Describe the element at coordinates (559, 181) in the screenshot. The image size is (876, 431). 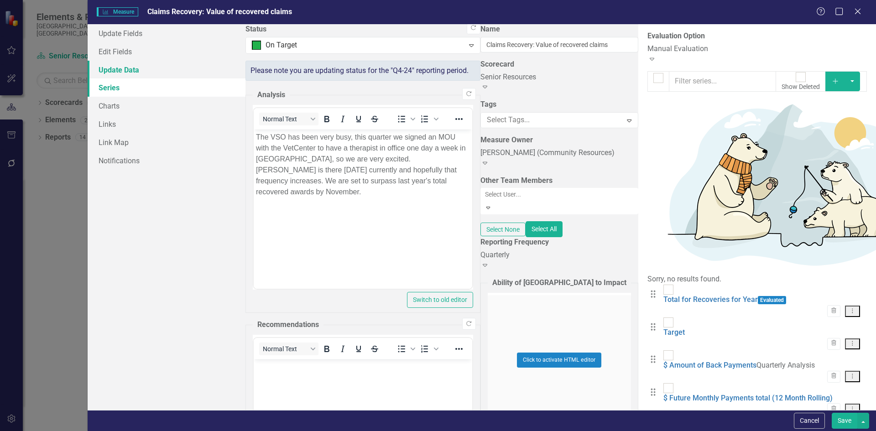
I see `label: Other Team Members` at that location.